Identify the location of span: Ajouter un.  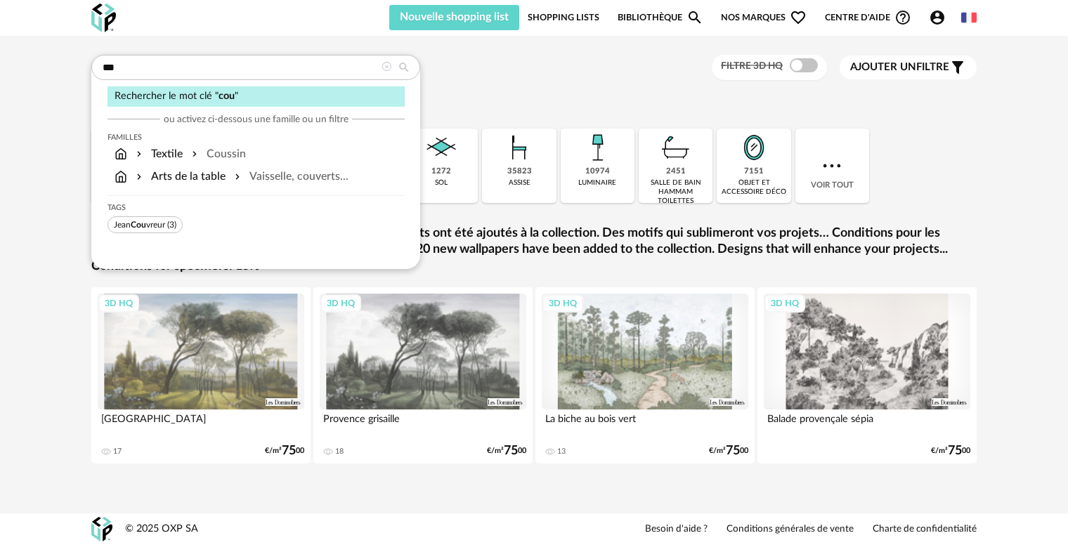
(884, 67).